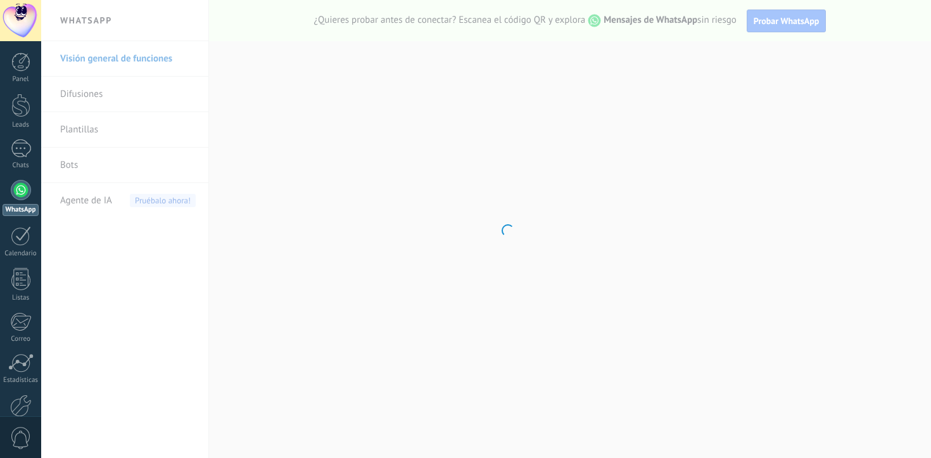  Describe the element at coordinates (20, 210) in the screenshot. I see `div: WhatsApp` at that location.